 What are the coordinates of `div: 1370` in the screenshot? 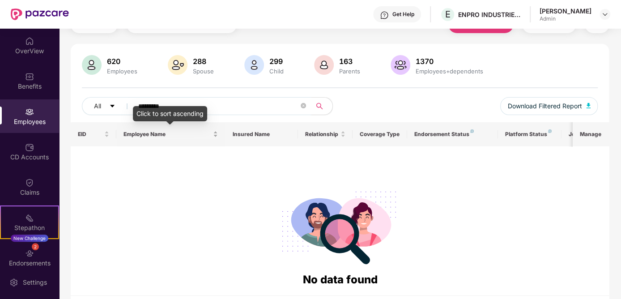 It's located at (449, 61).